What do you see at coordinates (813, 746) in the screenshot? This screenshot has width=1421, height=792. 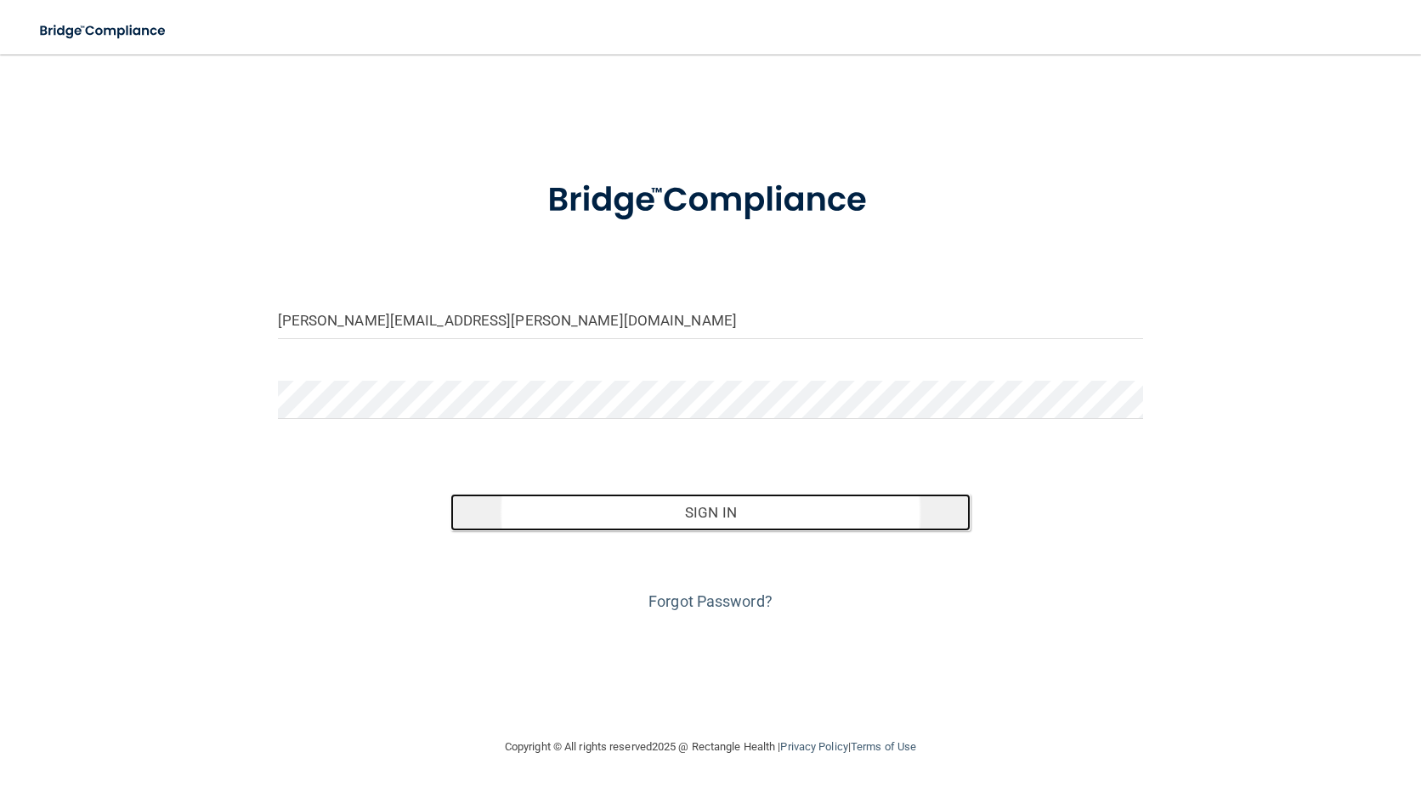 I see `a: Privacy Policy` at bounding box center [813, 746].